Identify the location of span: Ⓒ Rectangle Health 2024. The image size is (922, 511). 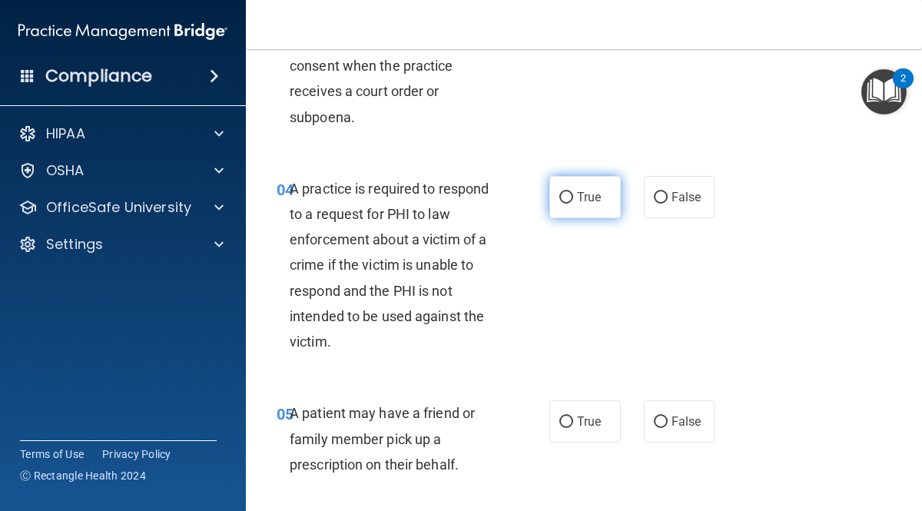
(83, 476).